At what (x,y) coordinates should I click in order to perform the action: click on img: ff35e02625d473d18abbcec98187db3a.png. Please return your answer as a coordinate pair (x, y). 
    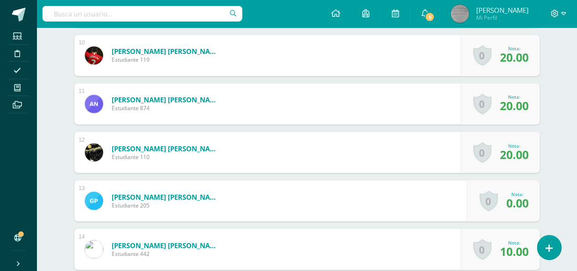
    Looking at the image, I should click on (94, 152).